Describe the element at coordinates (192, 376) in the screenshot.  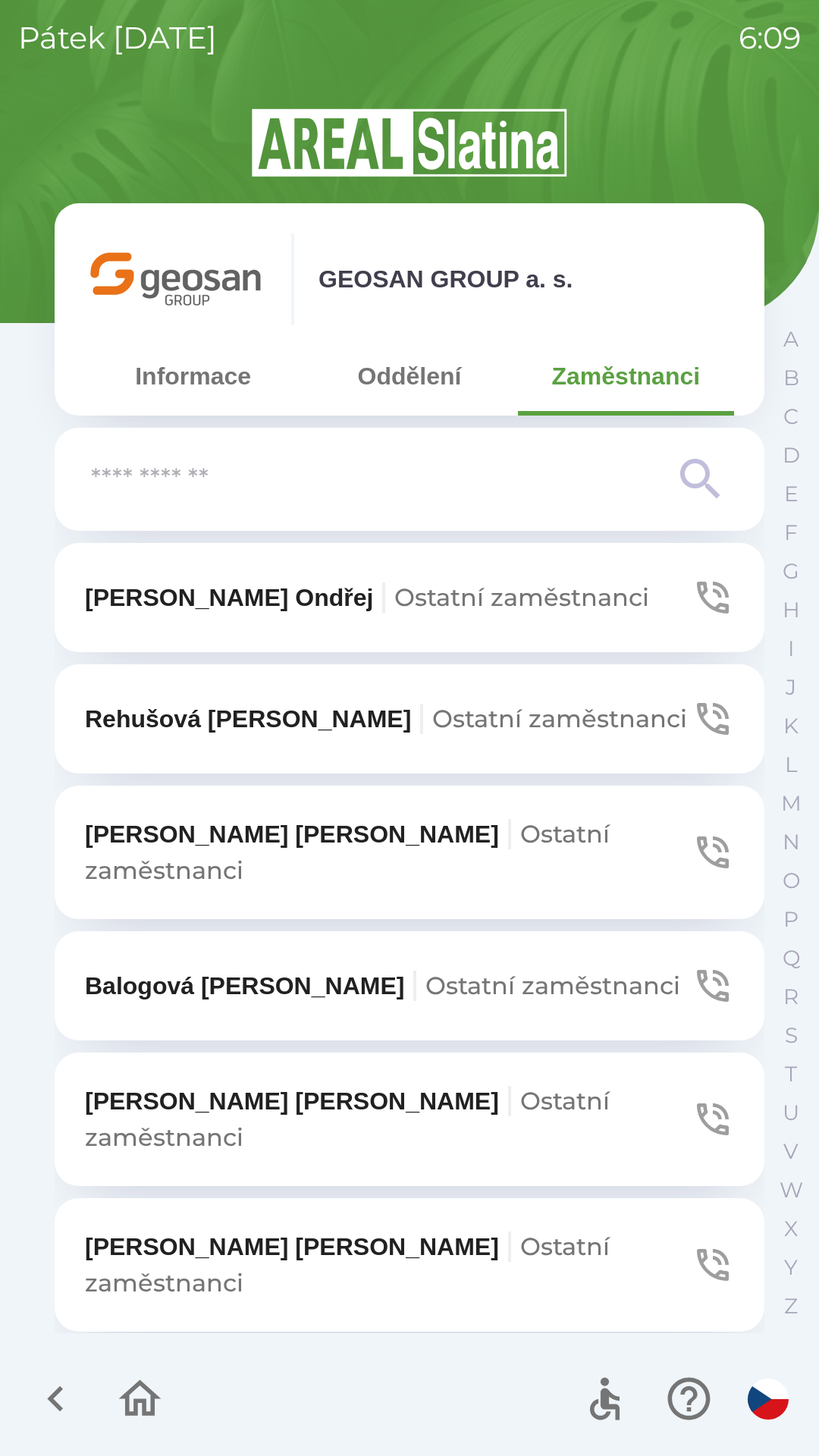
I see `button: Informace` at that location.